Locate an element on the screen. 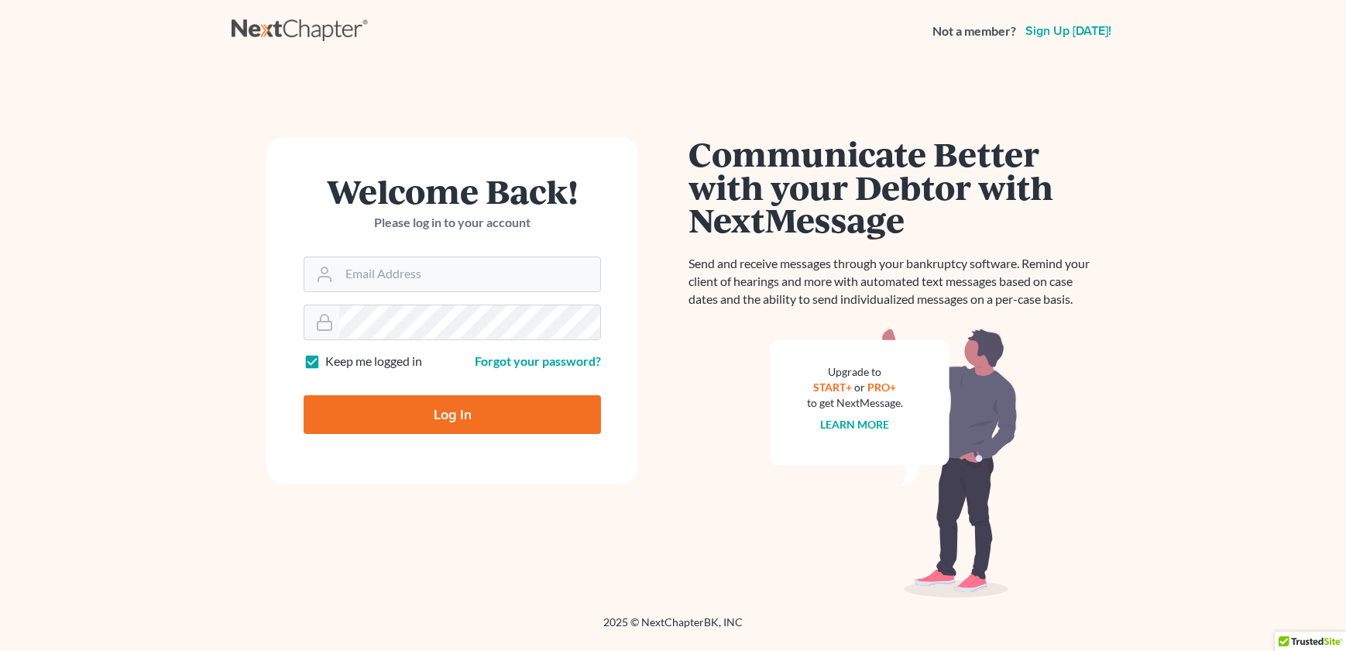 Image resolution: width=1346 pixels, height=651 pixels. h1: Communicate Better with your Debtor with NextMessage is located at coordinates (894, 187).